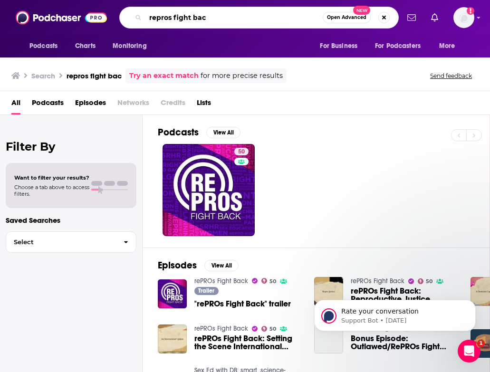  Describe the element at coordinates (242, 304) in the screenshot. I see `span: "rePROs Fight Back" trailer` at that location.